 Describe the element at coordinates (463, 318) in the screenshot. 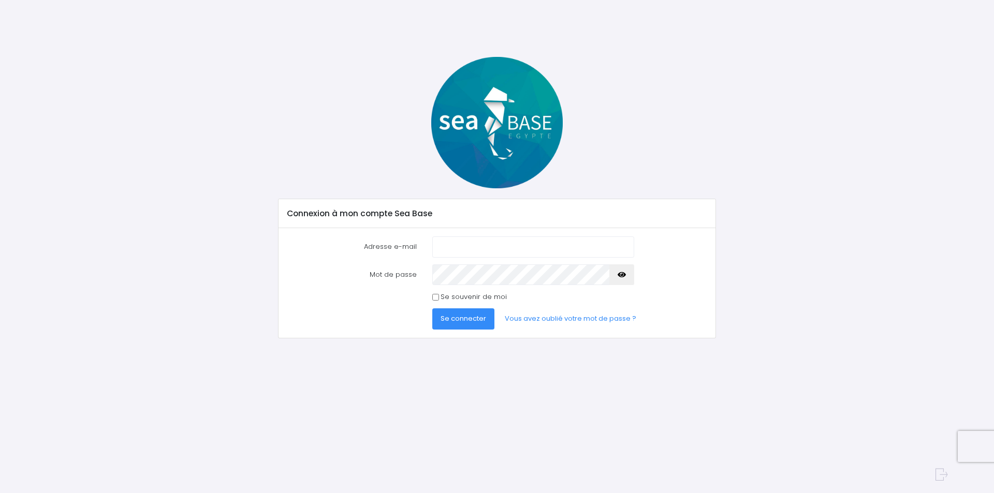

I see `span: Se connecter` at that location.